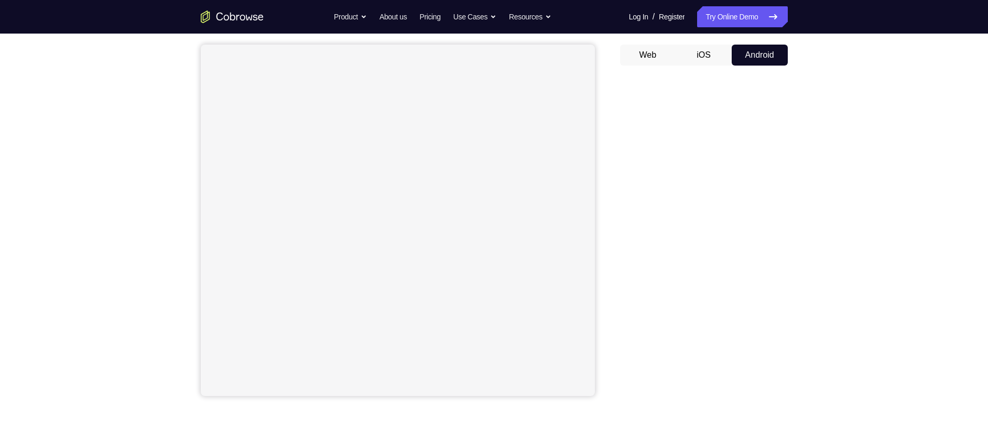  I want to click on button: Resources, so click(530, 17).